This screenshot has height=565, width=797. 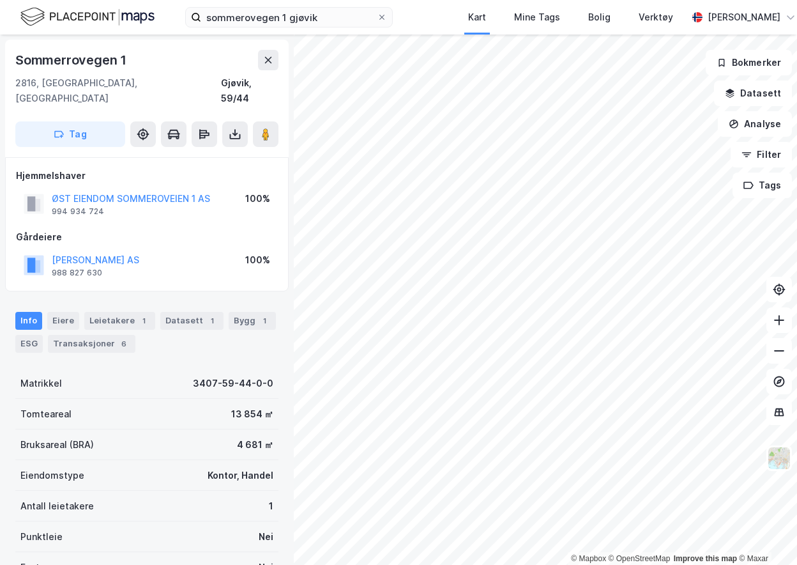 What do you see at coordinates (88, 17) in the screenshot?
I see `img: logo.f888ab2527a4732fd821a326f86c7f29.svg` at bounding box center [88, 17].